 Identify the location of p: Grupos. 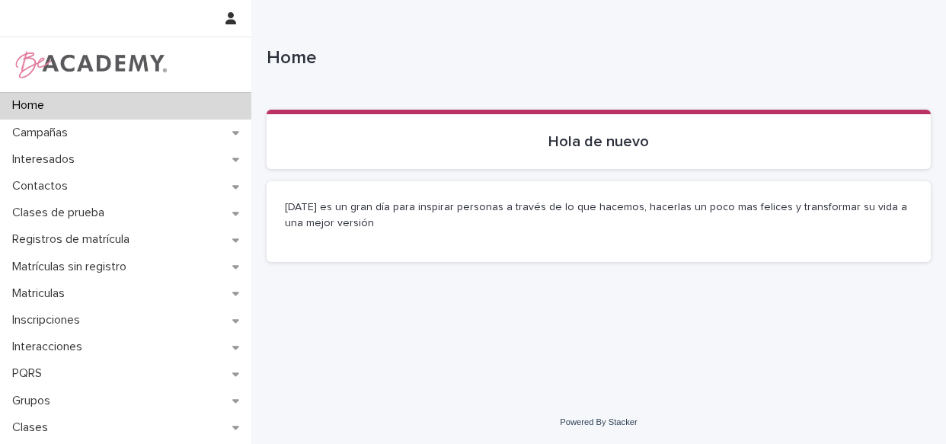
(34, 400).